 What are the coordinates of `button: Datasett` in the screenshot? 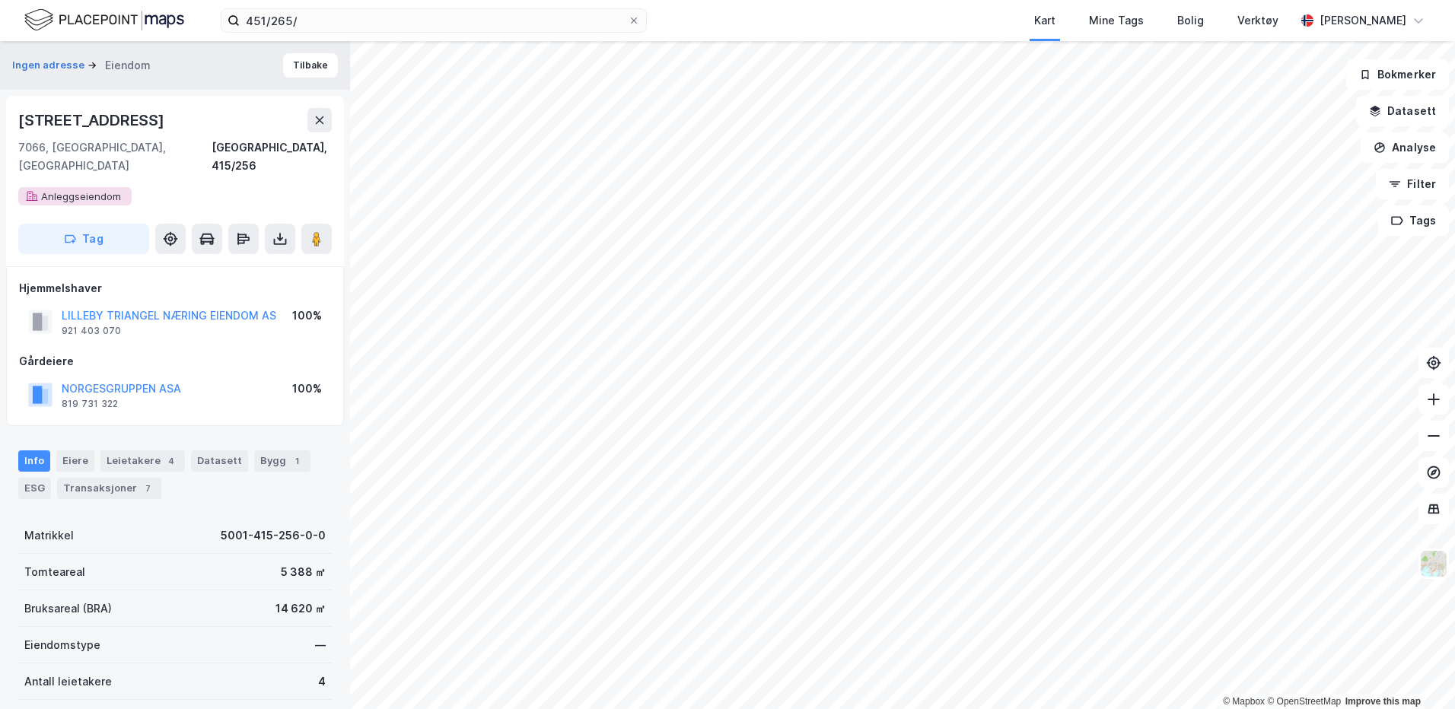 It's located at (1403, 111).